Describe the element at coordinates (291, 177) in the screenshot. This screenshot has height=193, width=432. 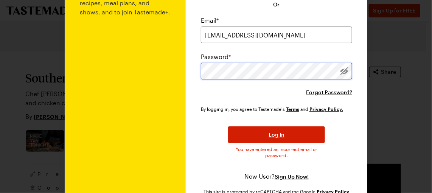
I see `span: Sign Up Now!` at that location.